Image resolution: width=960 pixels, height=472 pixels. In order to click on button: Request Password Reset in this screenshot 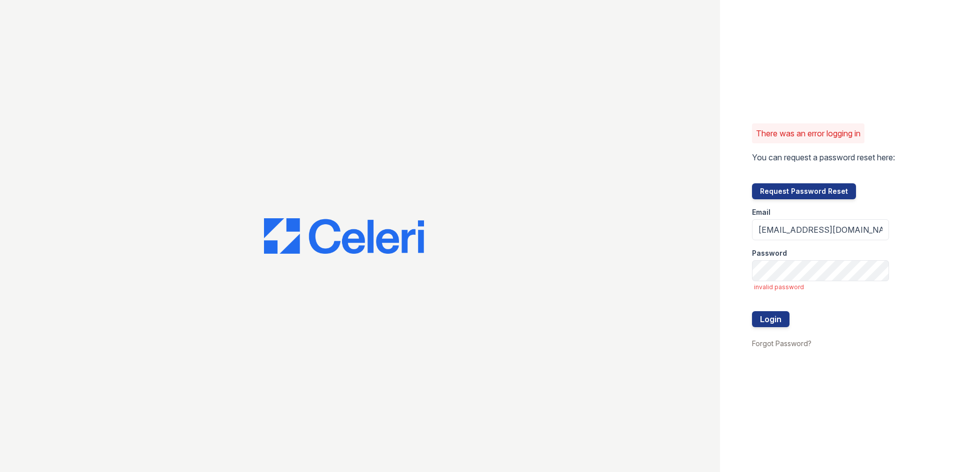, I will do `click(804, 191)`.